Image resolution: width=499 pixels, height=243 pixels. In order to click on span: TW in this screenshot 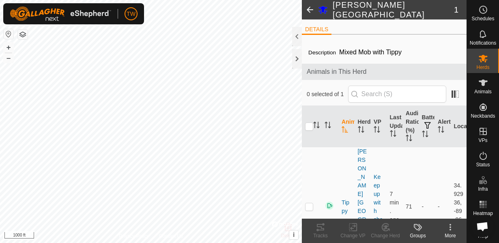, I will do `click(131, 14)`.